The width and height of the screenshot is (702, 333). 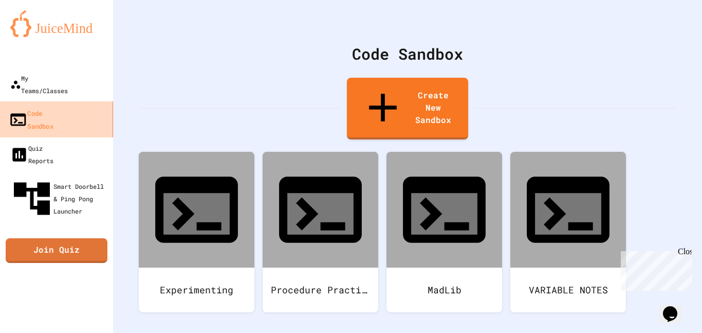 I want to click on div: Procedure Practice, so click(x=320, y=289).